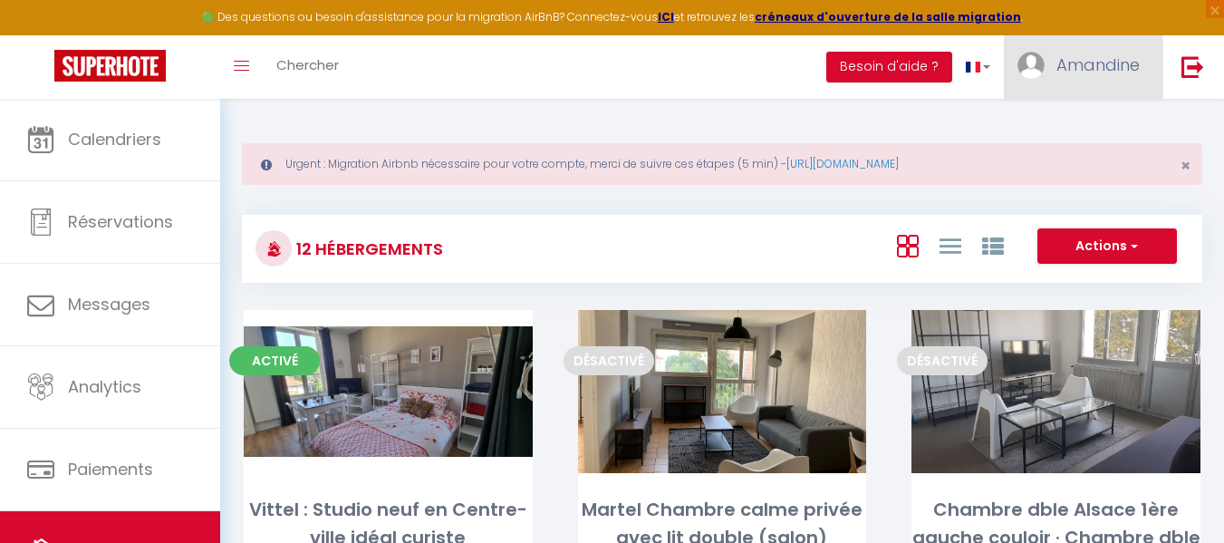 The height and width of the screenshot is (543, 1224). Describe the element at coordinates (1185, 166) in the screenshot. I see `button: Close` at that location.